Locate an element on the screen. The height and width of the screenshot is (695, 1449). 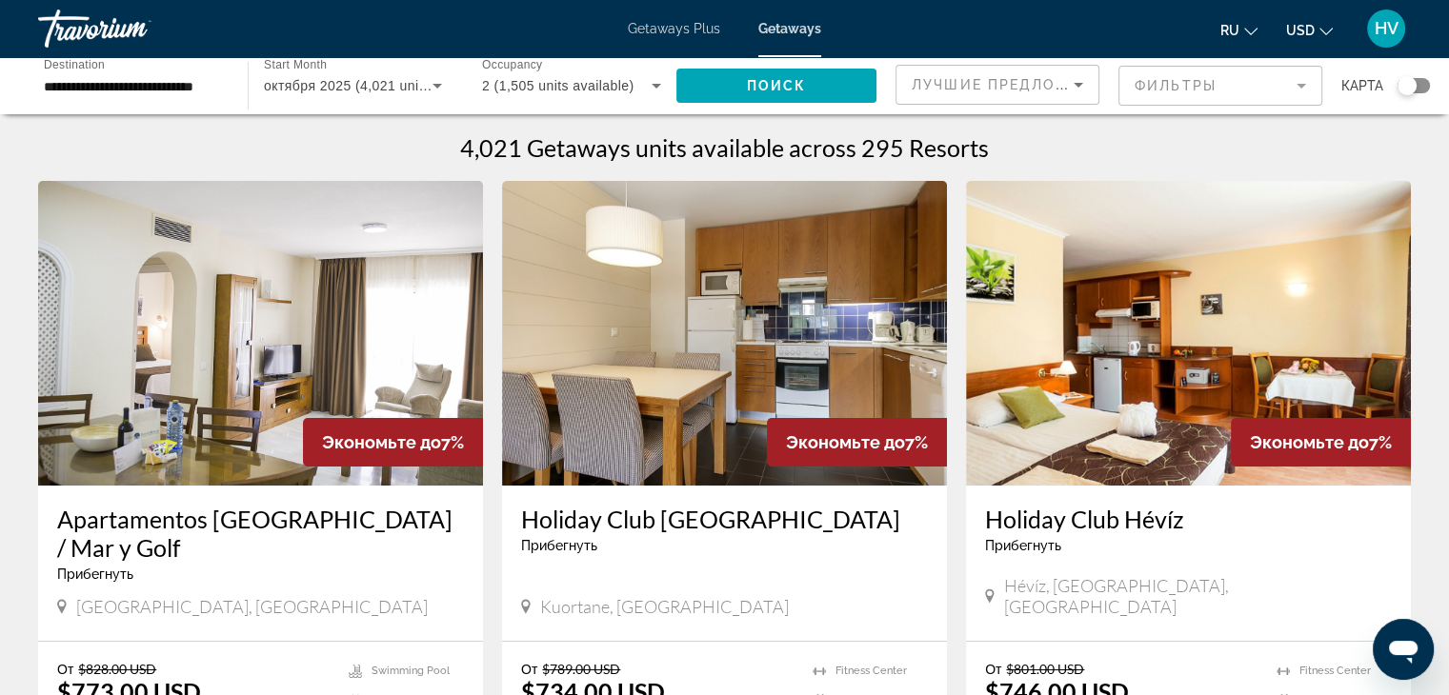
span: Getaways is located at coordinates (790, 29).